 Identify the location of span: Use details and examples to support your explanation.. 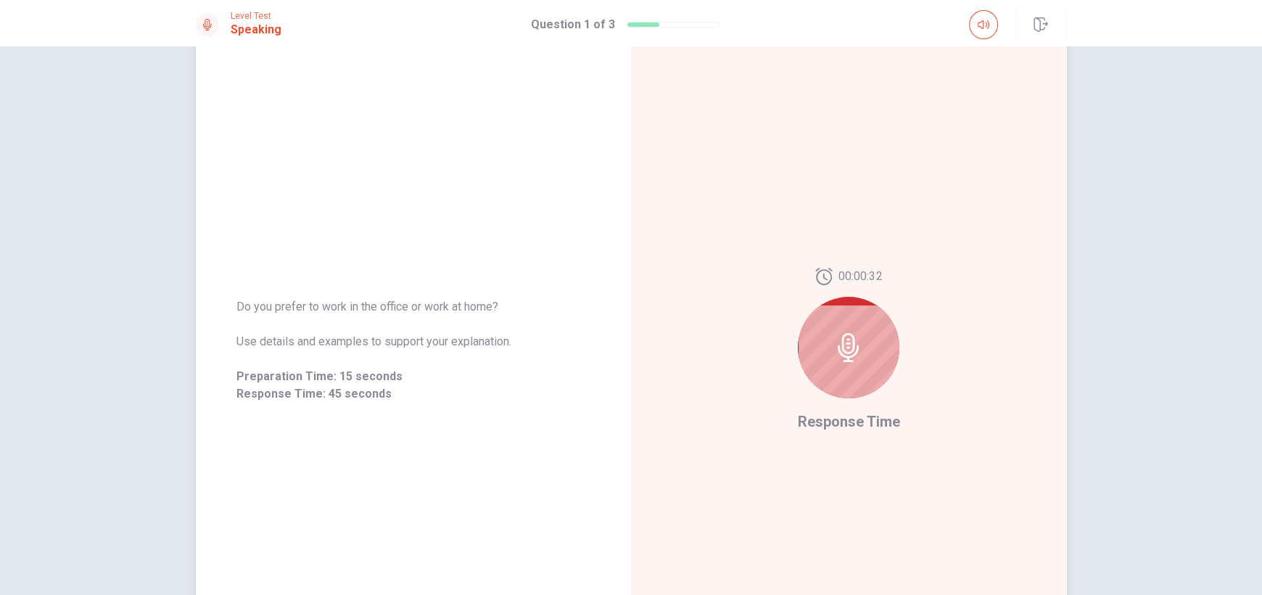
(413, 341).